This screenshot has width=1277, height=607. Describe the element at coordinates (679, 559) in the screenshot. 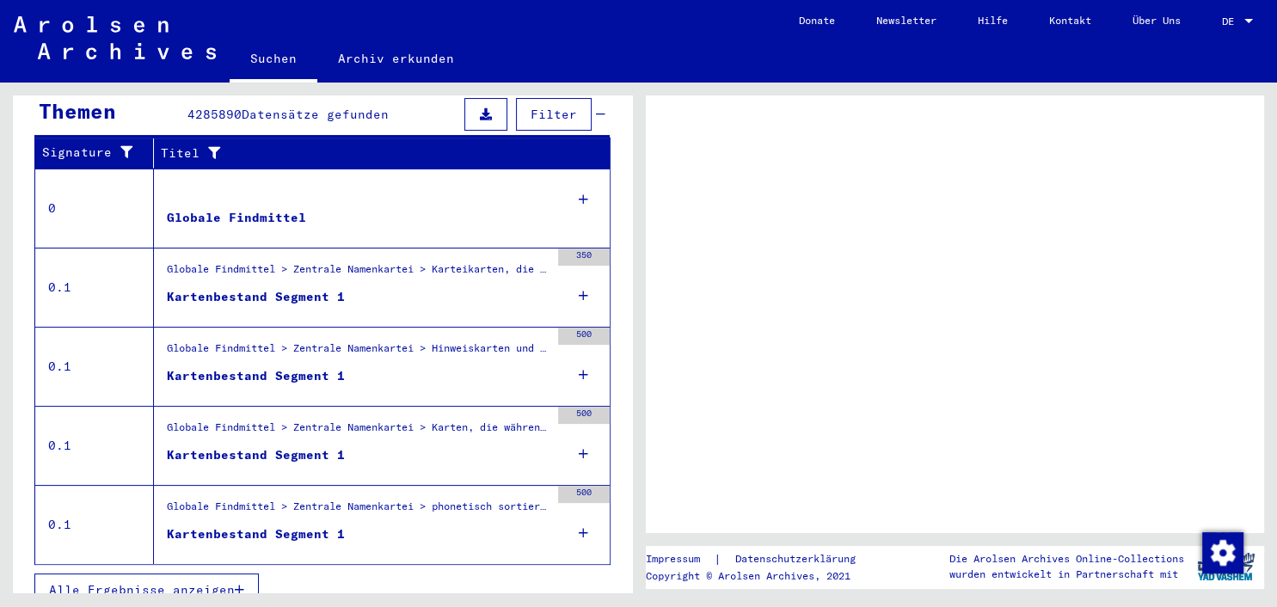

I see `a: Impressum` at that location.